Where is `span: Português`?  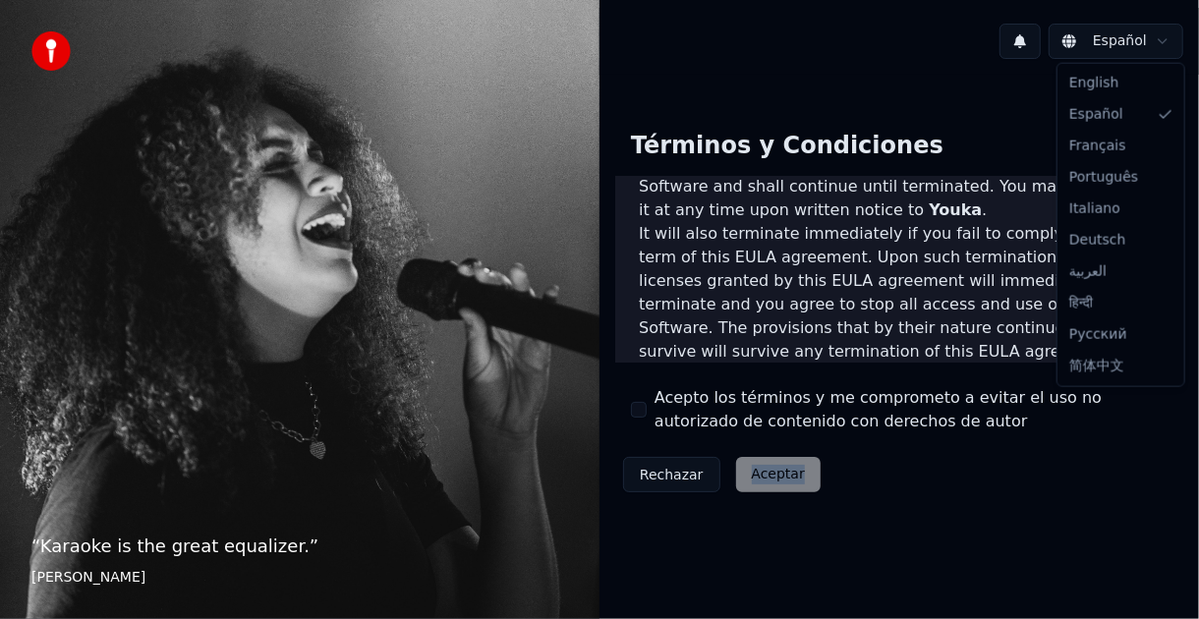
span: Português is located at coordinates (1103, 178).